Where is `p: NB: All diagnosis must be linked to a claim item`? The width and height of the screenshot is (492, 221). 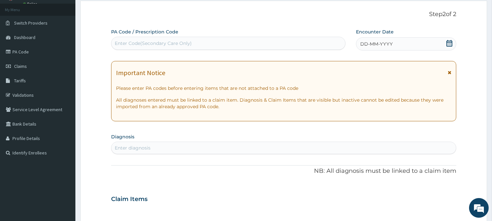
p: NB: All diagnosis must be linked to a claim item is located at coordinates (284, 171).